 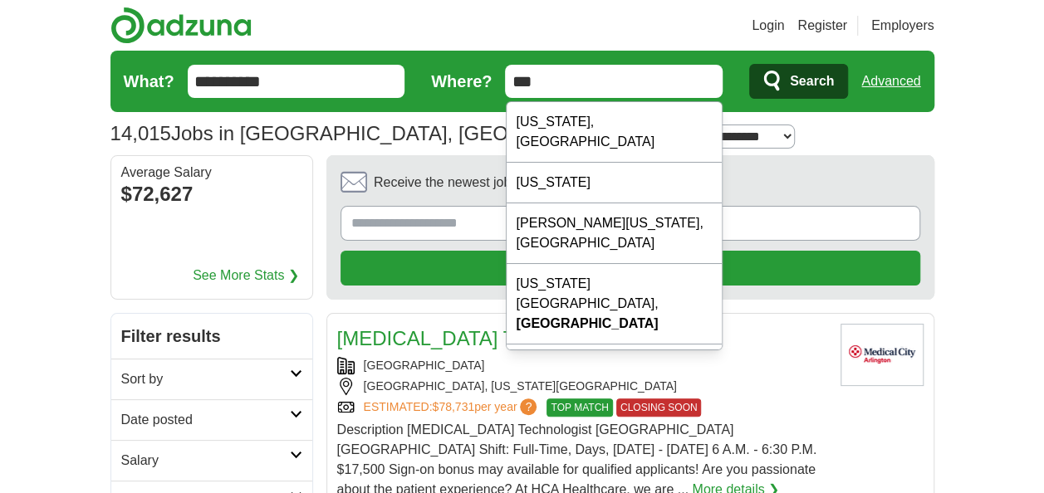 I want to click on button: Search, so click(x=798, y=81).